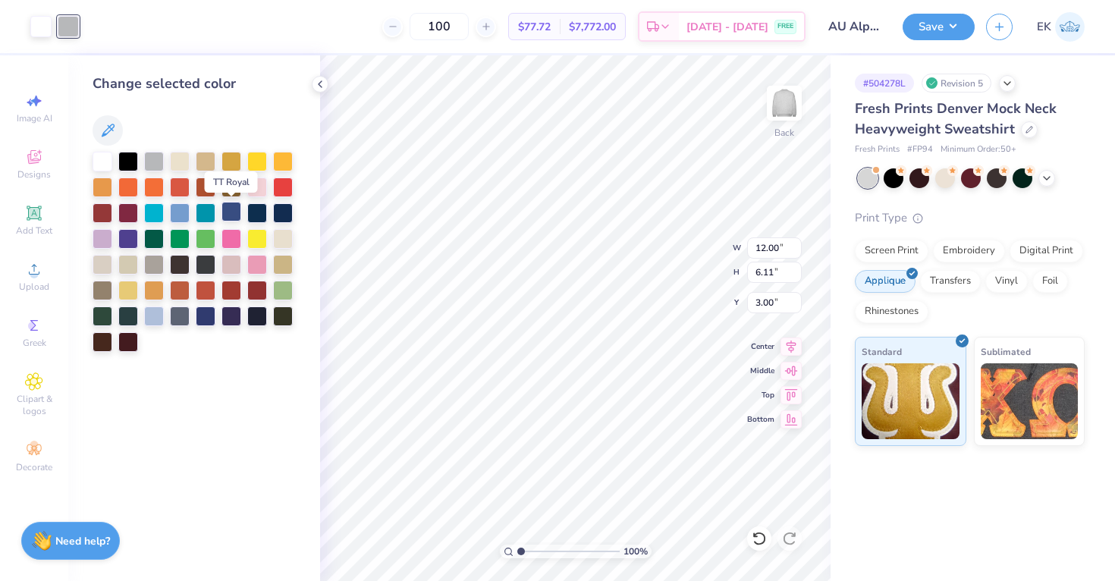 The width and height of the screenshot is (1115, 581). Describe the element at coordinates (34, 118) in the screenshot. I see `span: Image AI` at that location.